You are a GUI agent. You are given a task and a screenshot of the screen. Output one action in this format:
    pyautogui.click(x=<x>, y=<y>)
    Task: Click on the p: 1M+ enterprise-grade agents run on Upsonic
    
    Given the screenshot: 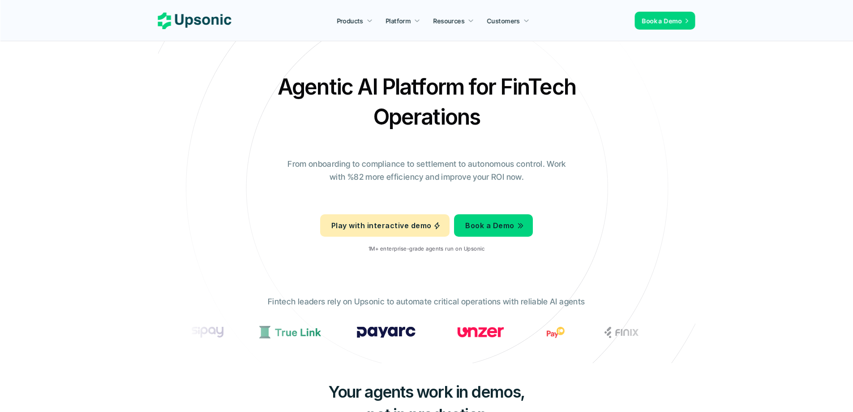 What is the action you would take?
    pyautogui.click(x=427, y=249)
    